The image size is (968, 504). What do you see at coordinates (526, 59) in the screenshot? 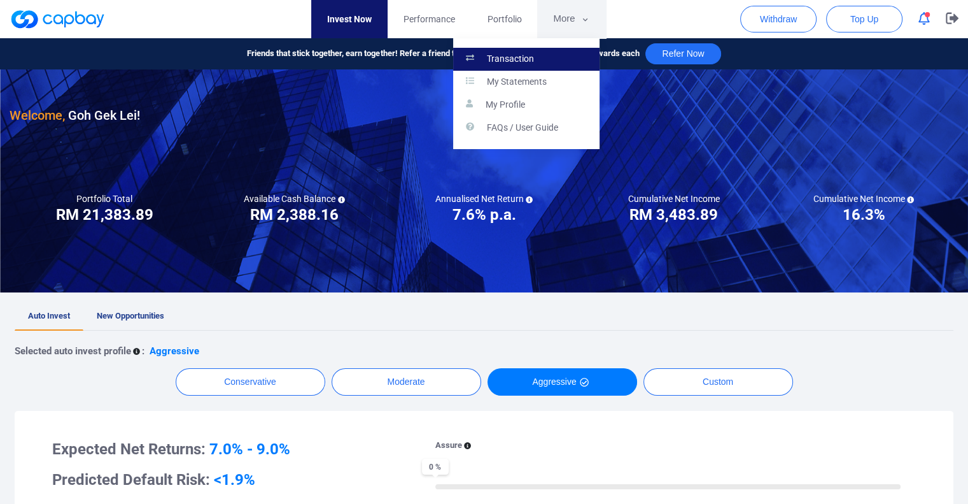
I see `a: Transaction` at bounding box center [526, 59].